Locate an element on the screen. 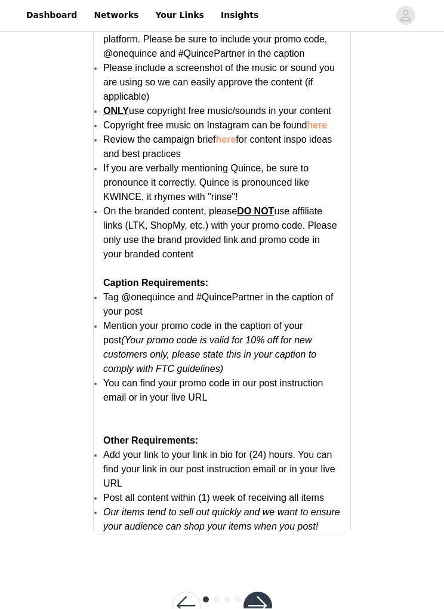 The width and height of the screenshot is (444, 609). span: You can find your promo code in our post instruction email or in your live URL is located at coordinates (213, 391).